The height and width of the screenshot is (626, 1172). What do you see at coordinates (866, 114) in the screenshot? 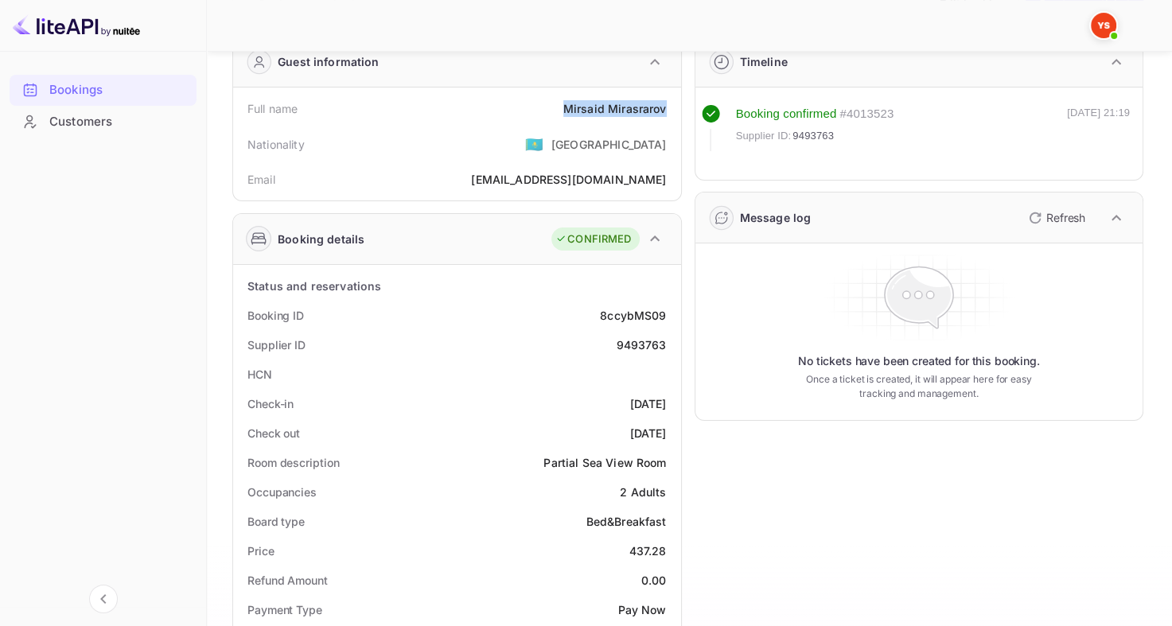
I see `div: # 4013523` at bounding box center [866, 114].